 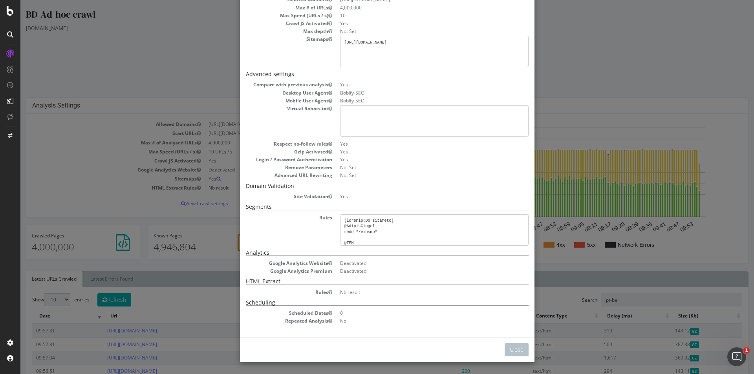 What do you see at coordinates (414, 15) in the screenshot?
I see `dd: 10` at bounding box center [414, 15].